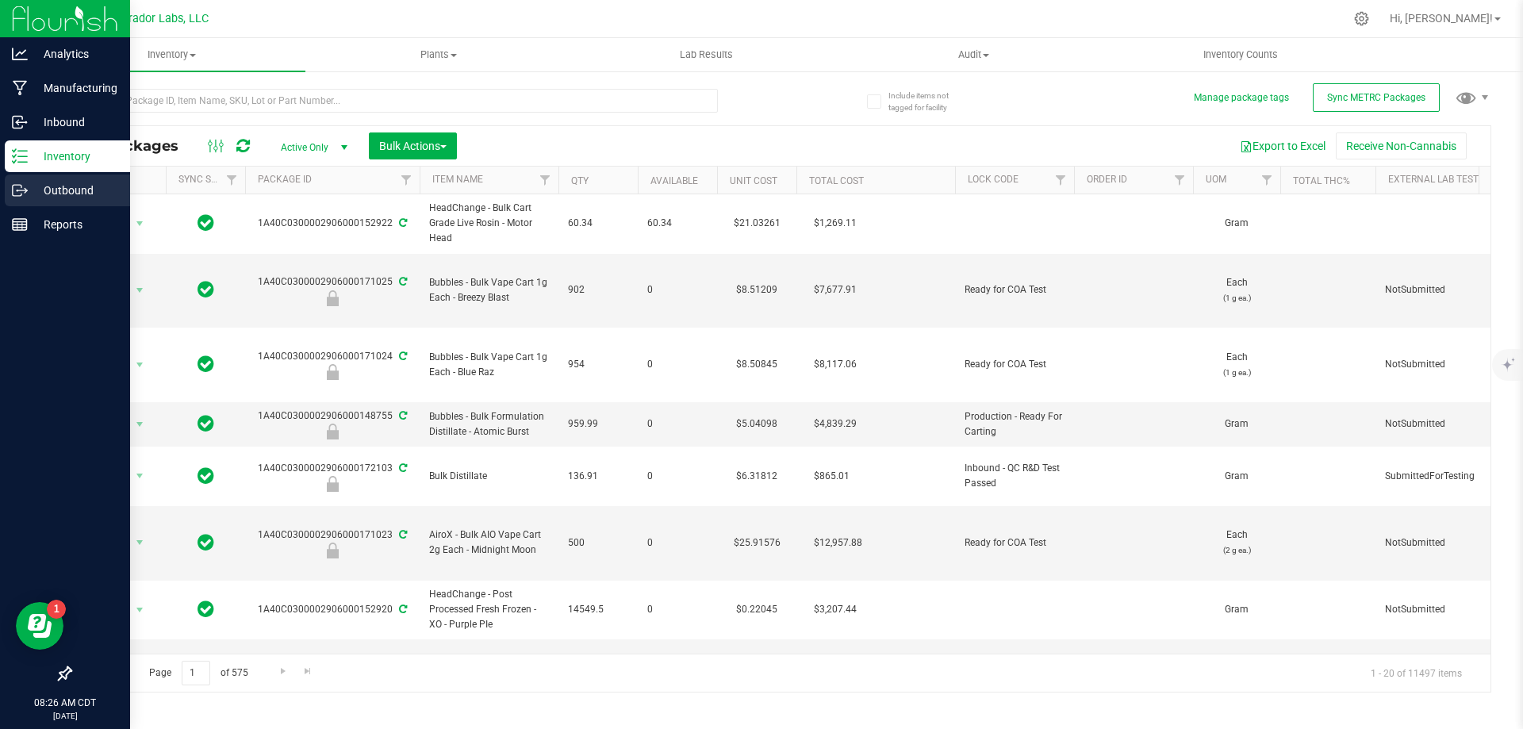 The width and height of the screenshot is (1523, 729). Describe the element at coordinates (332, 476) in the screenshot. I see `div: 1A40C0300002906000172103` at that location.